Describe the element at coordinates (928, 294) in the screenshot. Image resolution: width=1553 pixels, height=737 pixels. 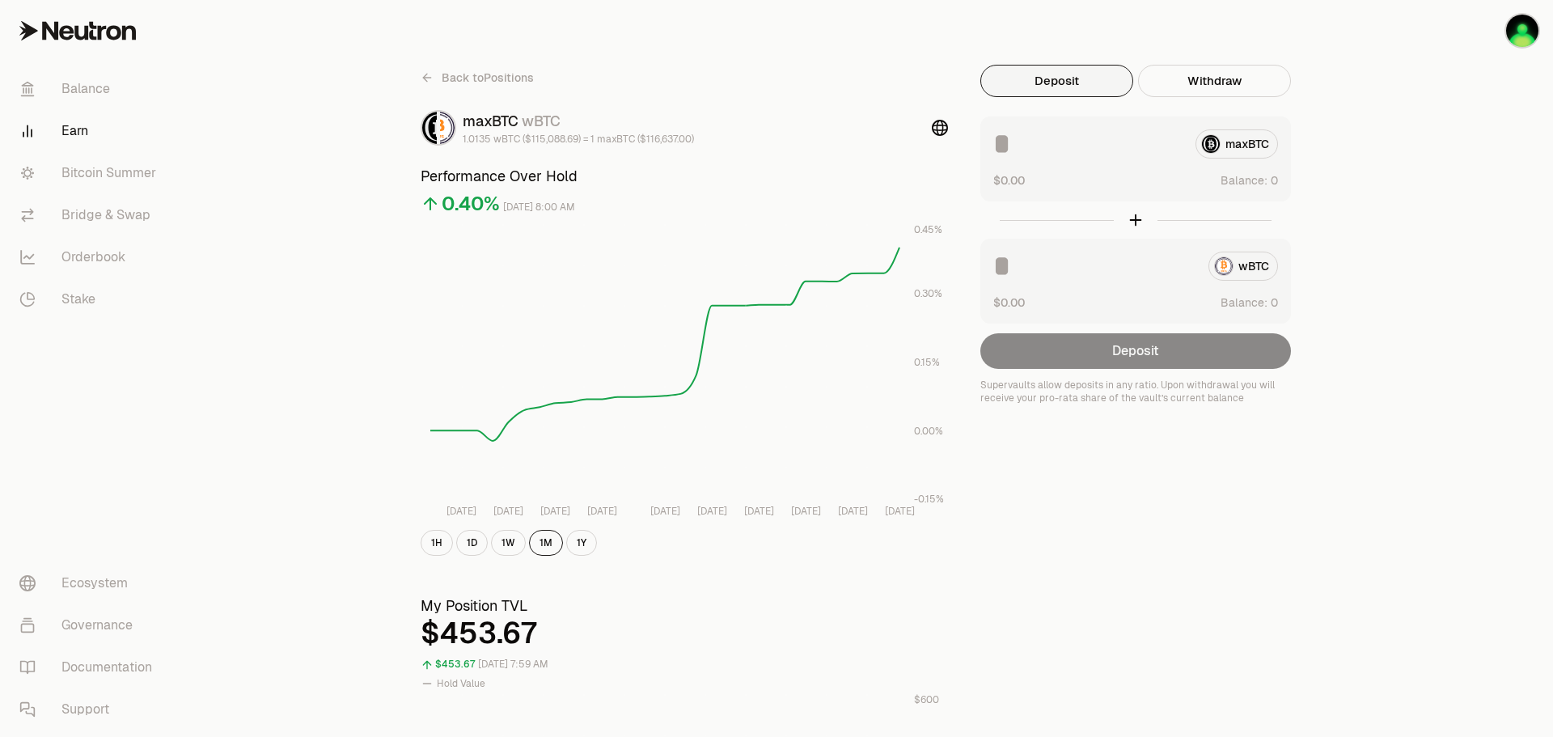
I see `tspan: 0.30%` at that location.